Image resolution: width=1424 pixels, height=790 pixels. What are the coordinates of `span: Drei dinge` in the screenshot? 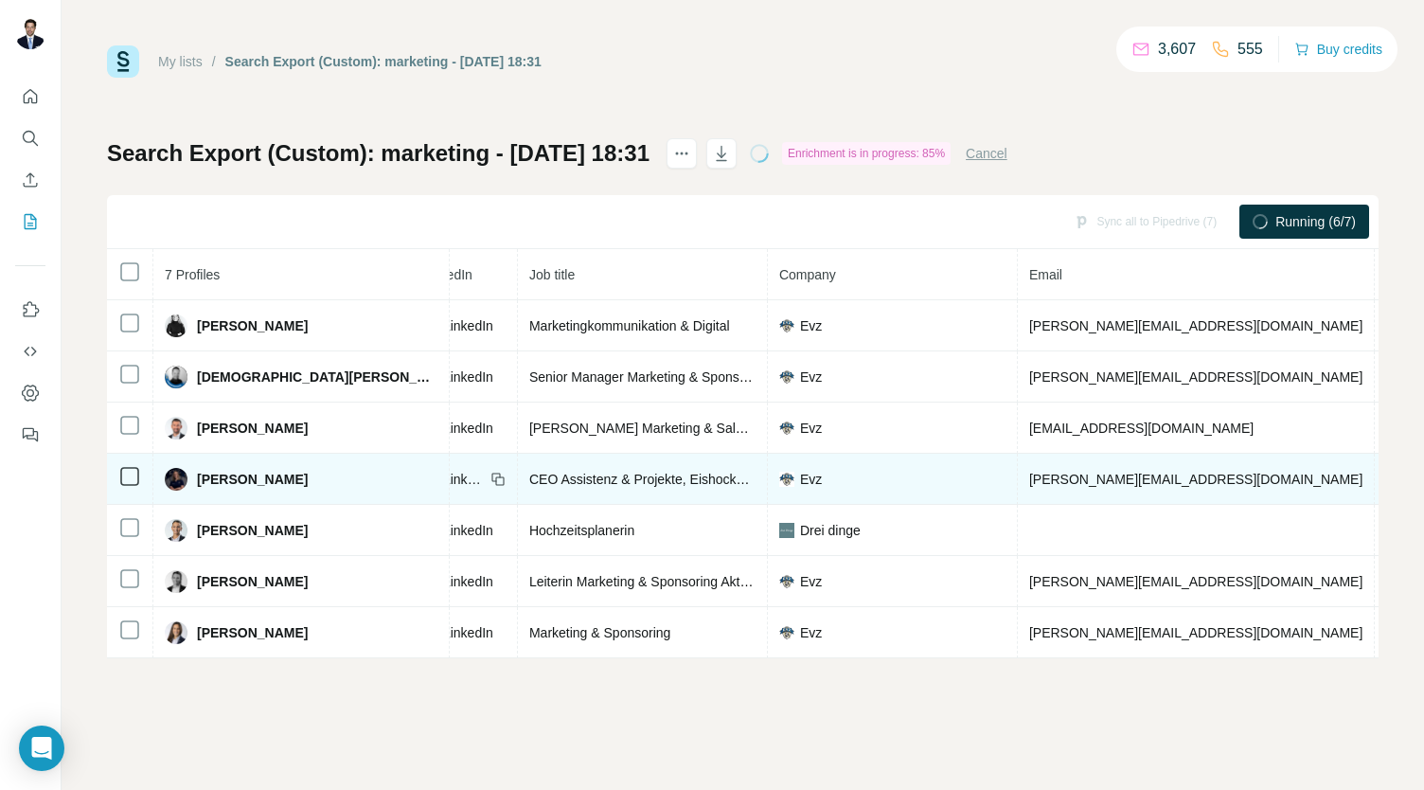 It's located at (830, 530).